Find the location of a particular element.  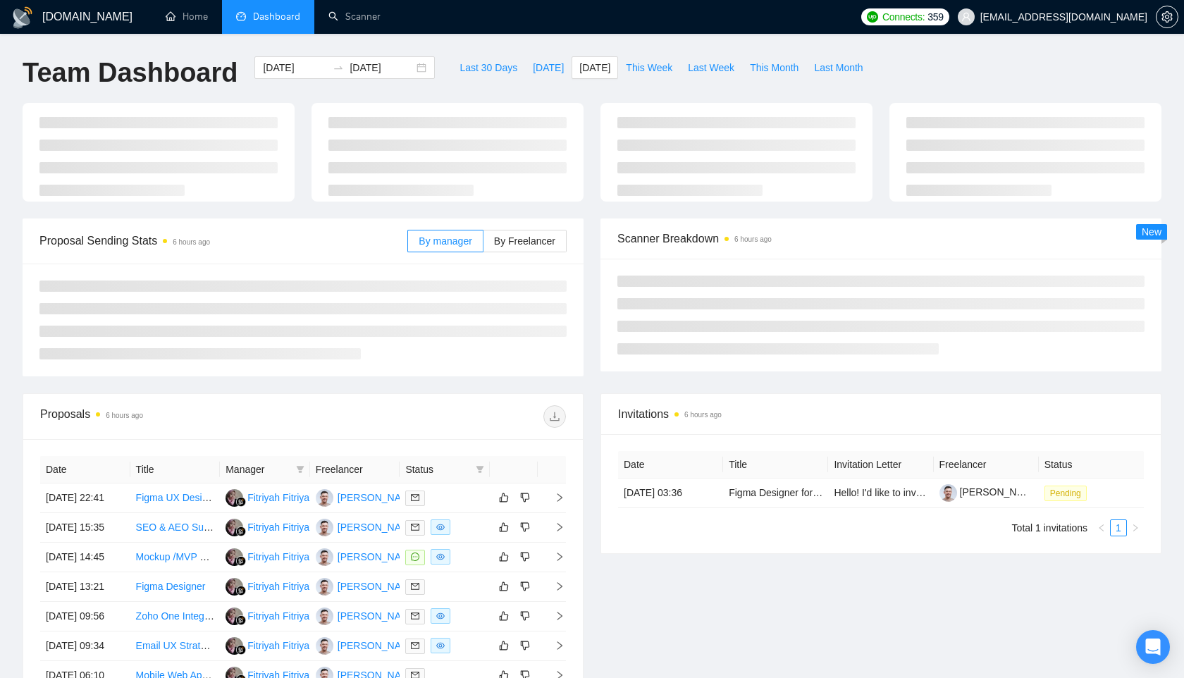

a: 1 is located at coordinates (1118, 528).